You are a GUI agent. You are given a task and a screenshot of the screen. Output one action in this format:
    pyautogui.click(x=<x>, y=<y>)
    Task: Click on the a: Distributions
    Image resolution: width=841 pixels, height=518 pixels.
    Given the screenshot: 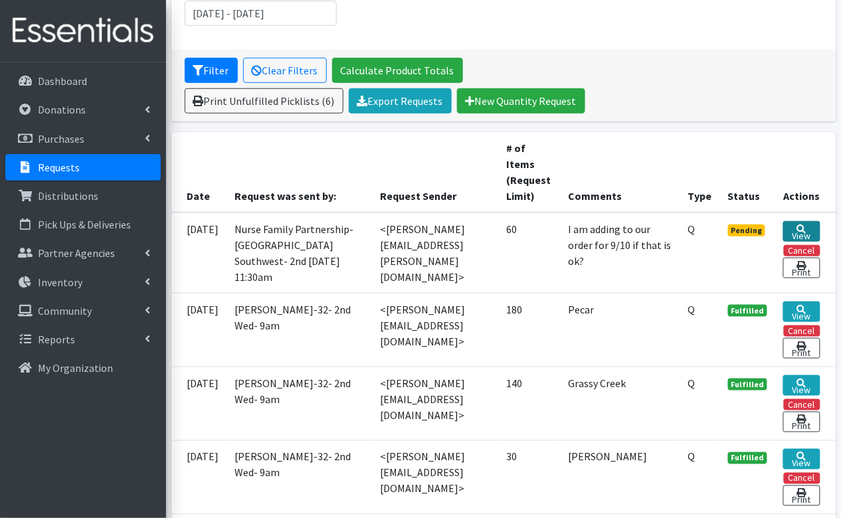 What is the action you would take?
    pyautogui.click(x=83, y=196)
    